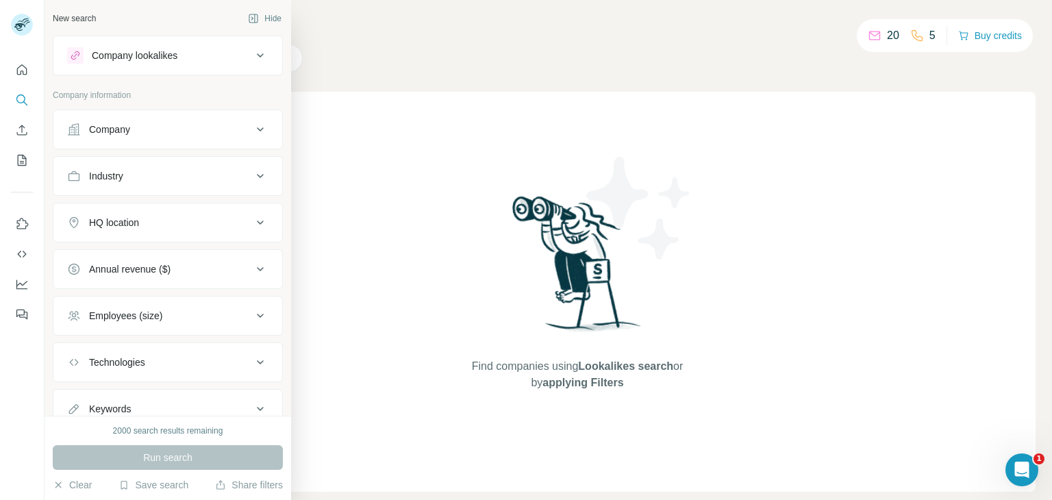 This screenshot has height=500, width=1052. Describe the element at coordinates (639, 208) in the screenshot. I see `img: Surfe Illustration - Stars` at that location.